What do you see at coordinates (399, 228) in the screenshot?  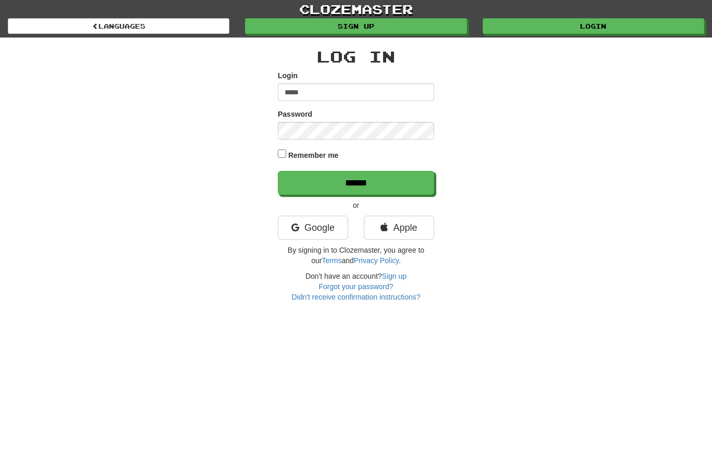 I see `a: Apple` at bounding box center [399, 228].